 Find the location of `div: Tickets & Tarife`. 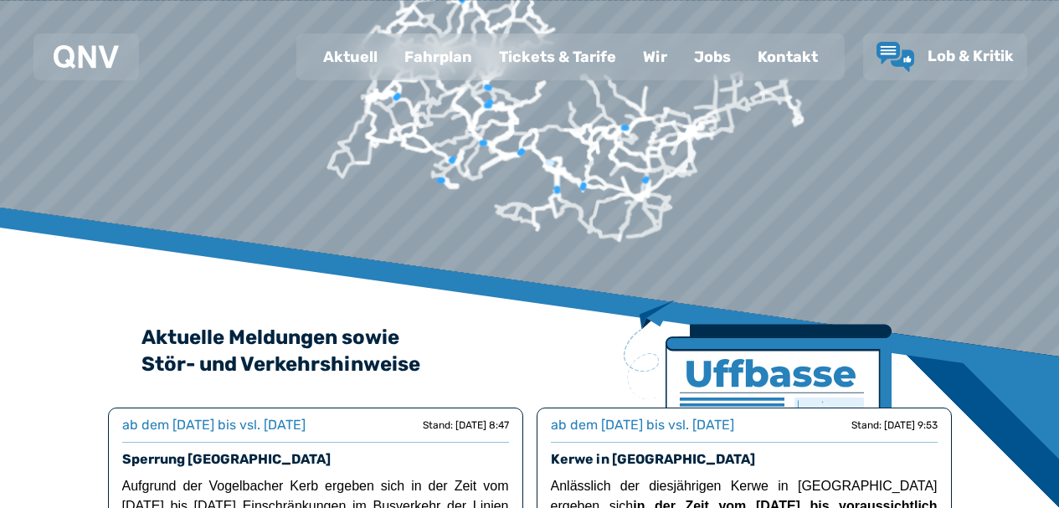

div: Tickets & Tarife is located at coordinates (558, 57).